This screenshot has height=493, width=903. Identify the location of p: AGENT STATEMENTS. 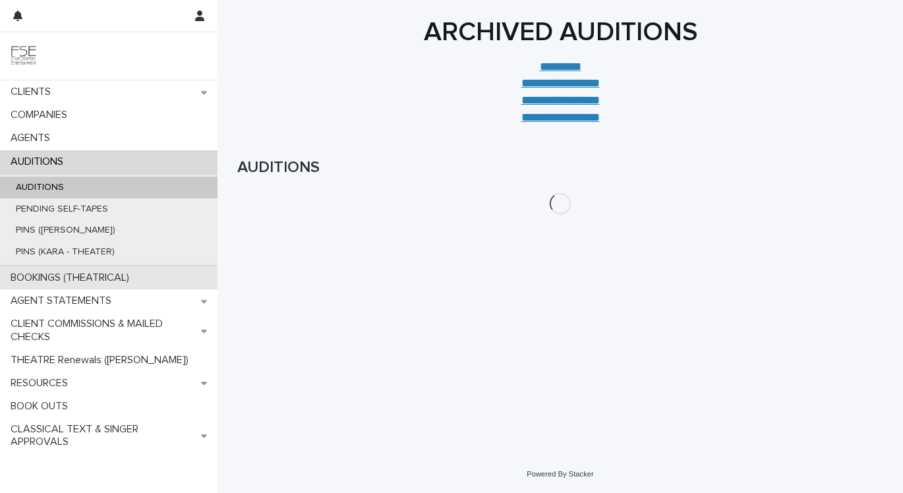
(63, 301).